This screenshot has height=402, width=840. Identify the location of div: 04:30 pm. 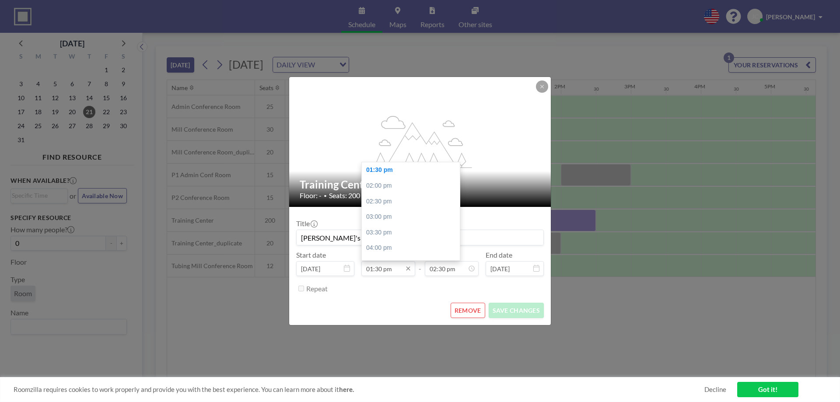
(413, 264).